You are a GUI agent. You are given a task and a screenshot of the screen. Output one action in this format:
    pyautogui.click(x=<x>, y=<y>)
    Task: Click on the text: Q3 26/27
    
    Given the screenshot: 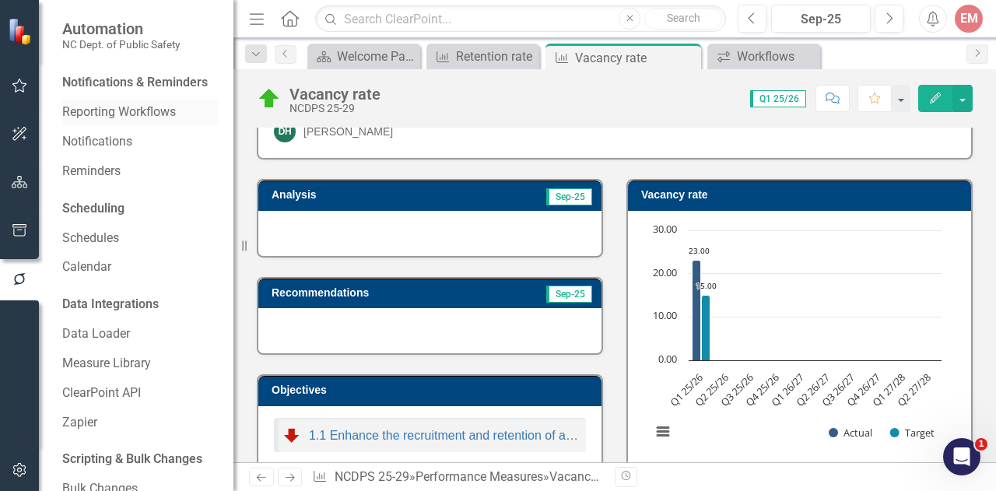 What is the action you would take?
    pyautogui.click(x=838, y=390)
    